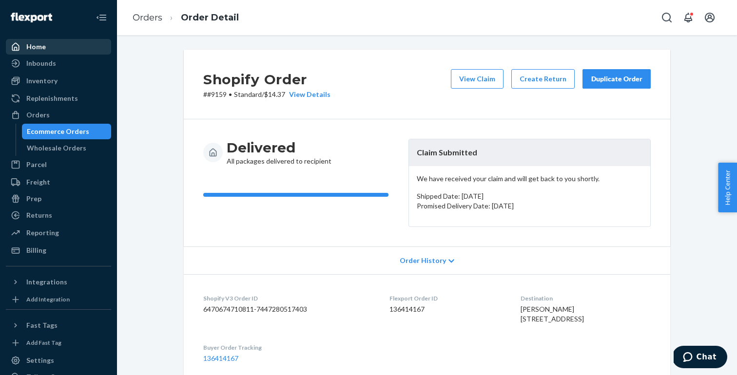  What do you see at coordinates (727, 188) in the screenshot?
I see `button: Help Center` at bounding box center [727, 188].